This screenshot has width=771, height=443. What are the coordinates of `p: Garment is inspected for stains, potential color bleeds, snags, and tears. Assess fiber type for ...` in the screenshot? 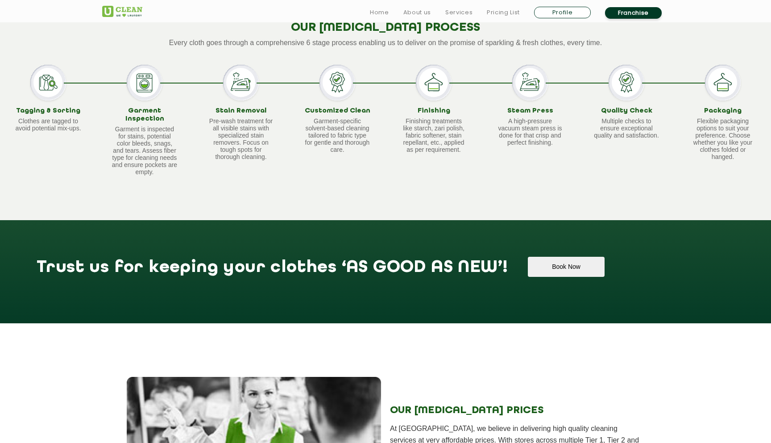 It's located at (145, 150).